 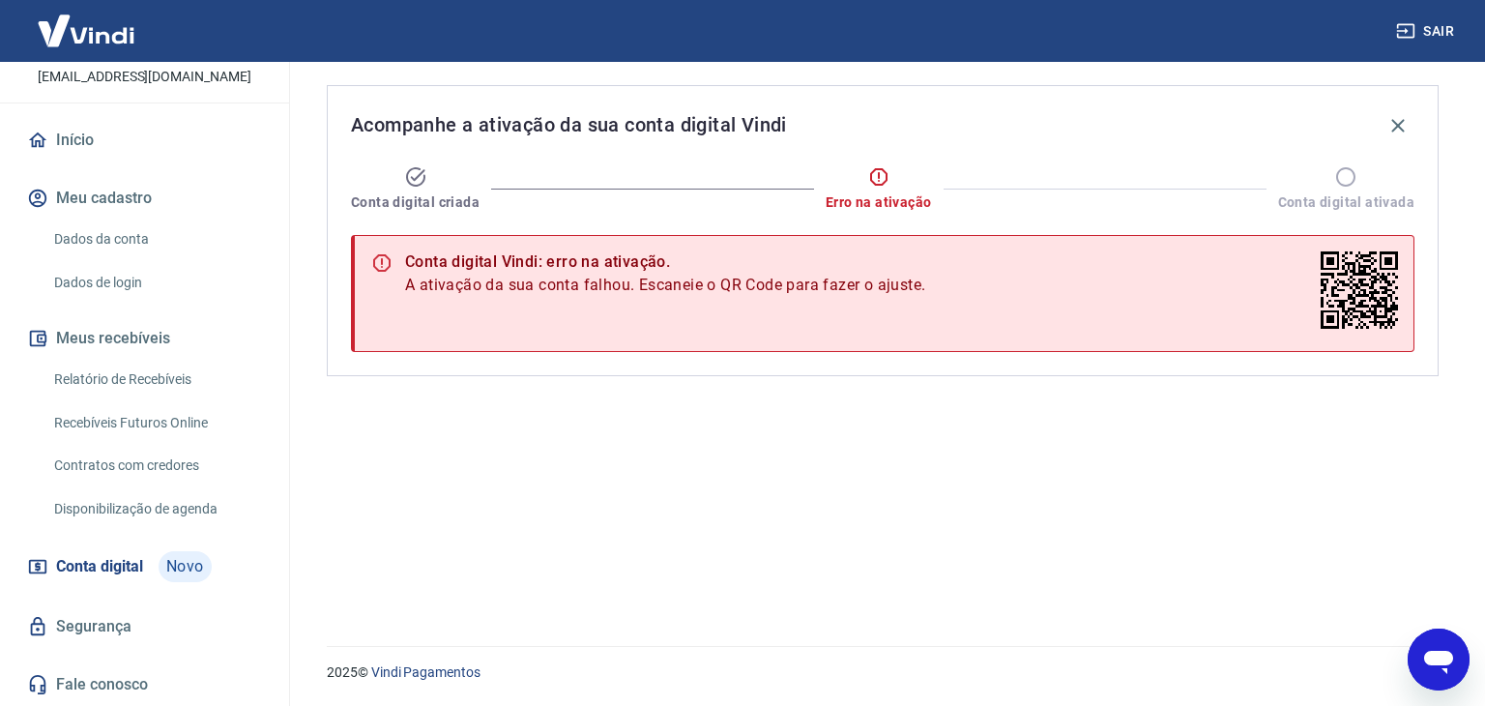 I want to click on span: Novo, so click(x=185, y=567).